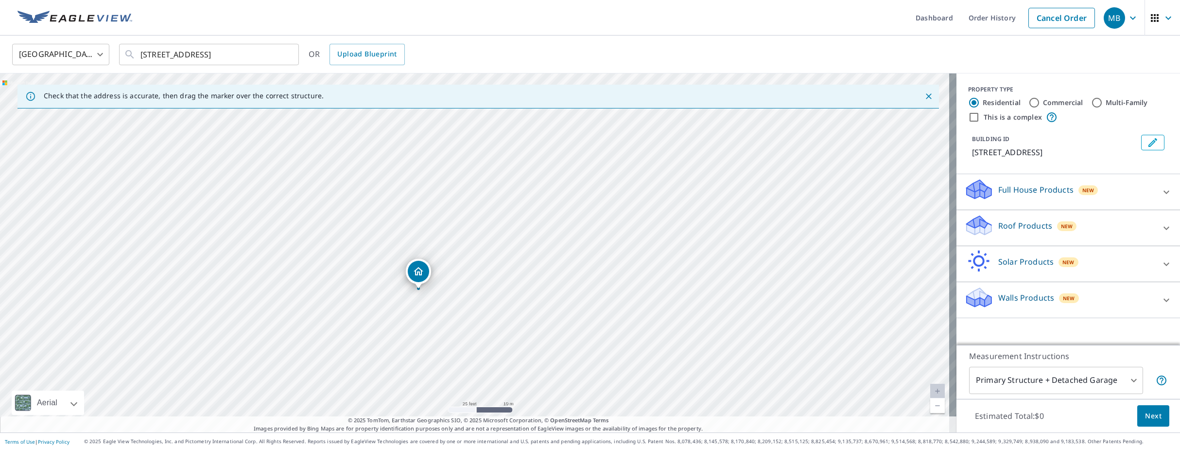 Image resolution: width=1180 pixels, height=450 pixels. Describe the element at coordinates (1068, 89) in the screenshot. I see `div: PROPERTY TYPE` at that location.